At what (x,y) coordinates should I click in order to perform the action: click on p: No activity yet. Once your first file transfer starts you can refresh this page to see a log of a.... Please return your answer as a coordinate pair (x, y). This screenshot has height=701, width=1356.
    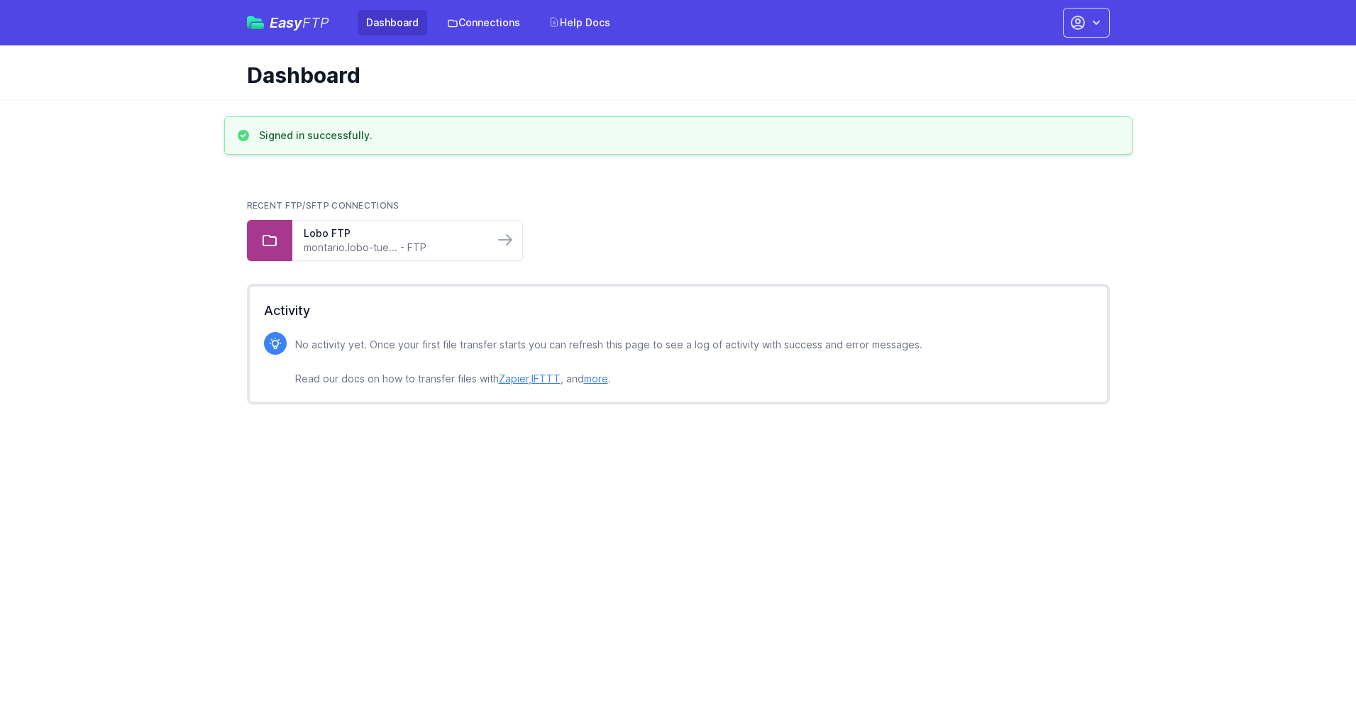
    Looking at the image, I should click on (609, 362).